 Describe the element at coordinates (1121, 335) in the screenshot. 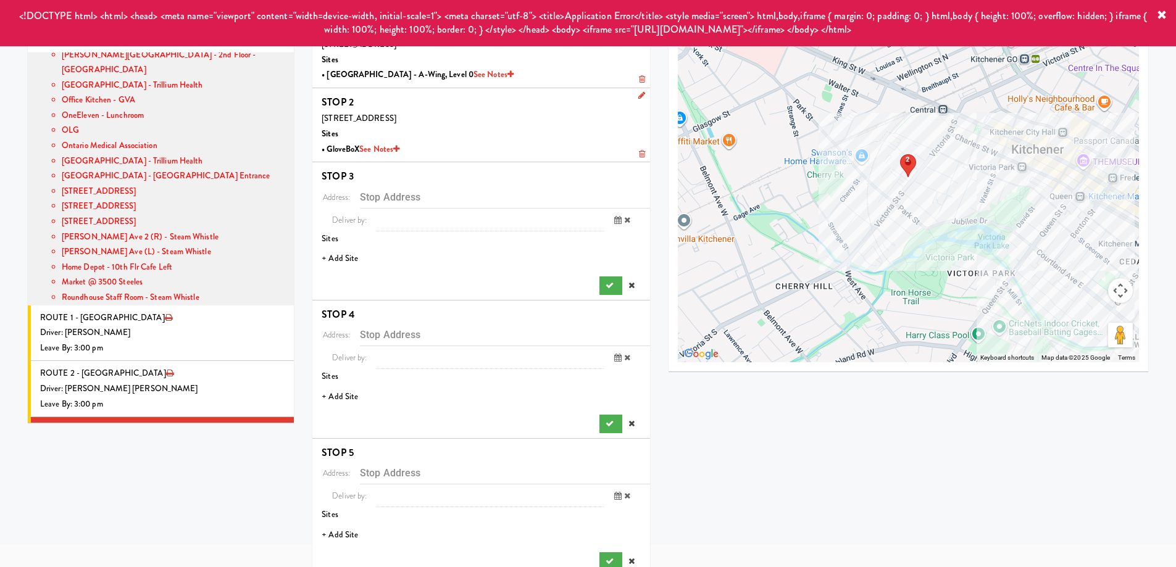

I see `button: Drag Pegman onto the map to open Street View` at that location.